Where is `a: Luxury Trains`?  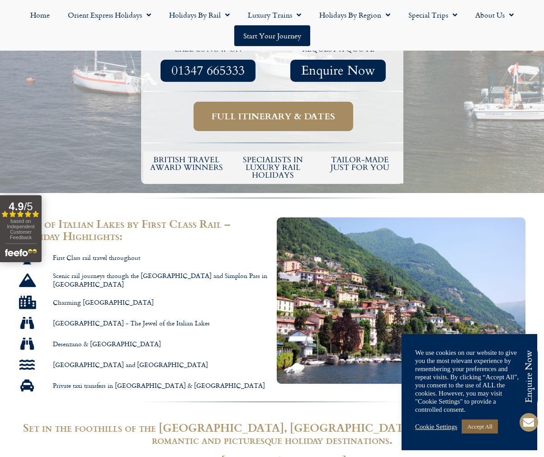
a: Luxury Trains is located at coordinates (274, 15).